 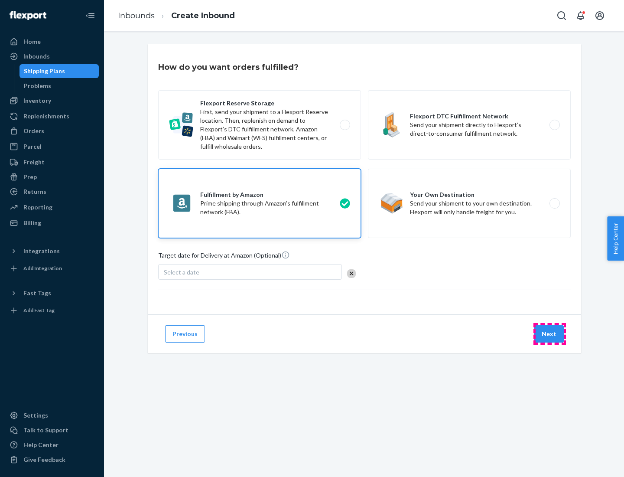 I want to click on div: Prep, so click(x=30, y=177).